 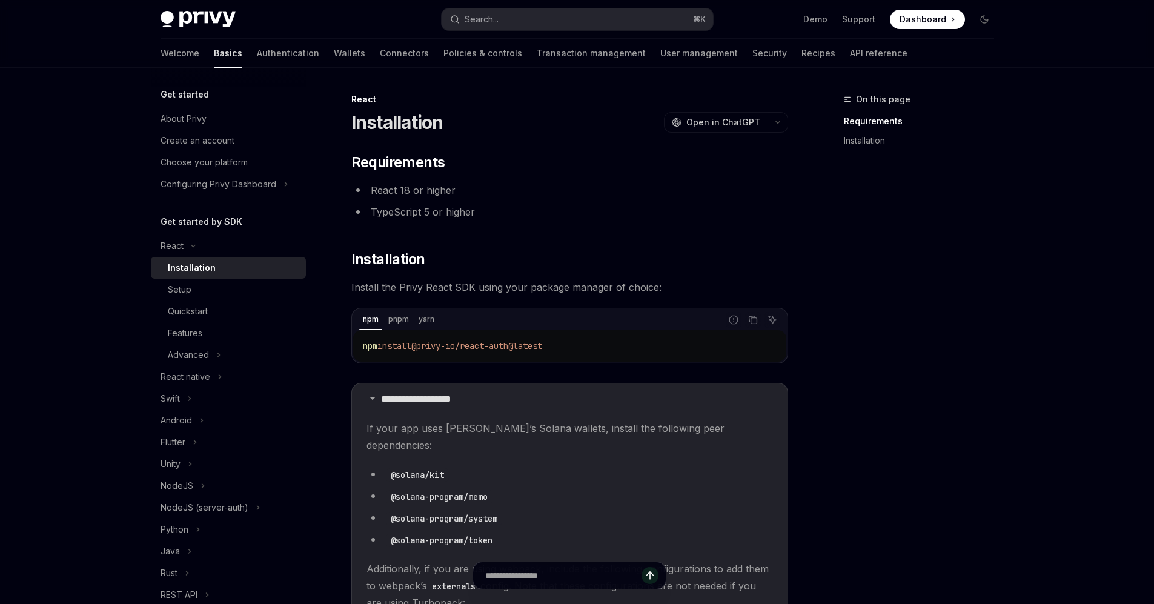 I want to click on button: Toggle Advanced section, so click(x=228, y=355).